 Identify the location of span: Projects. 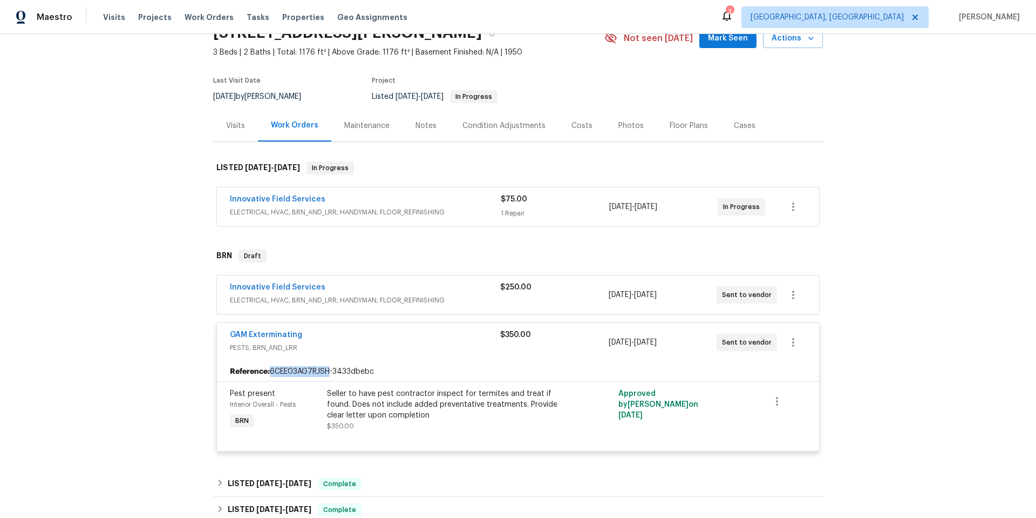
(155, 17).